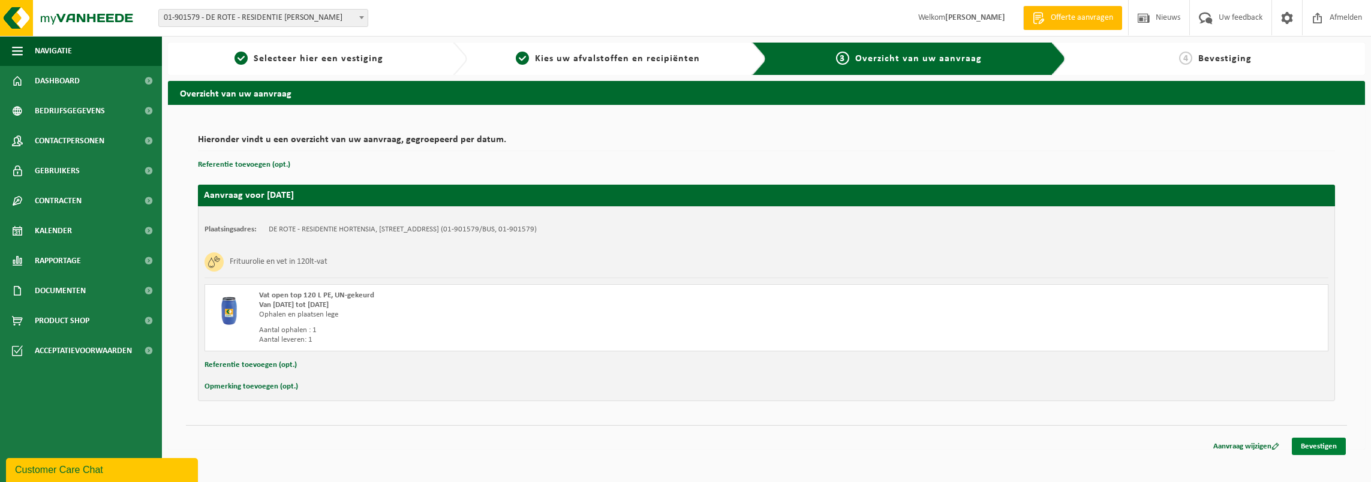  What do you see at coordinates (607, 59) in the screenshot?
I see `a: 2Kies uw afvalstoffen en recipiënten` at bounding box center [607, 59].